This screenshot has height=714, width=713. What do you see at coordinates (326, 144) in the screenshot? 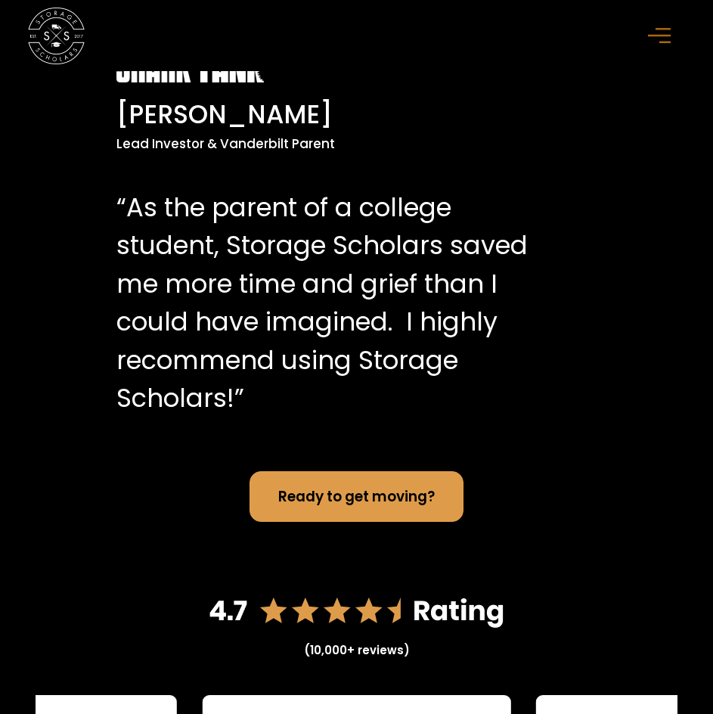
I see `div: Lead Investor & Vanderbilt Parent` at bounding box center [326, 144].